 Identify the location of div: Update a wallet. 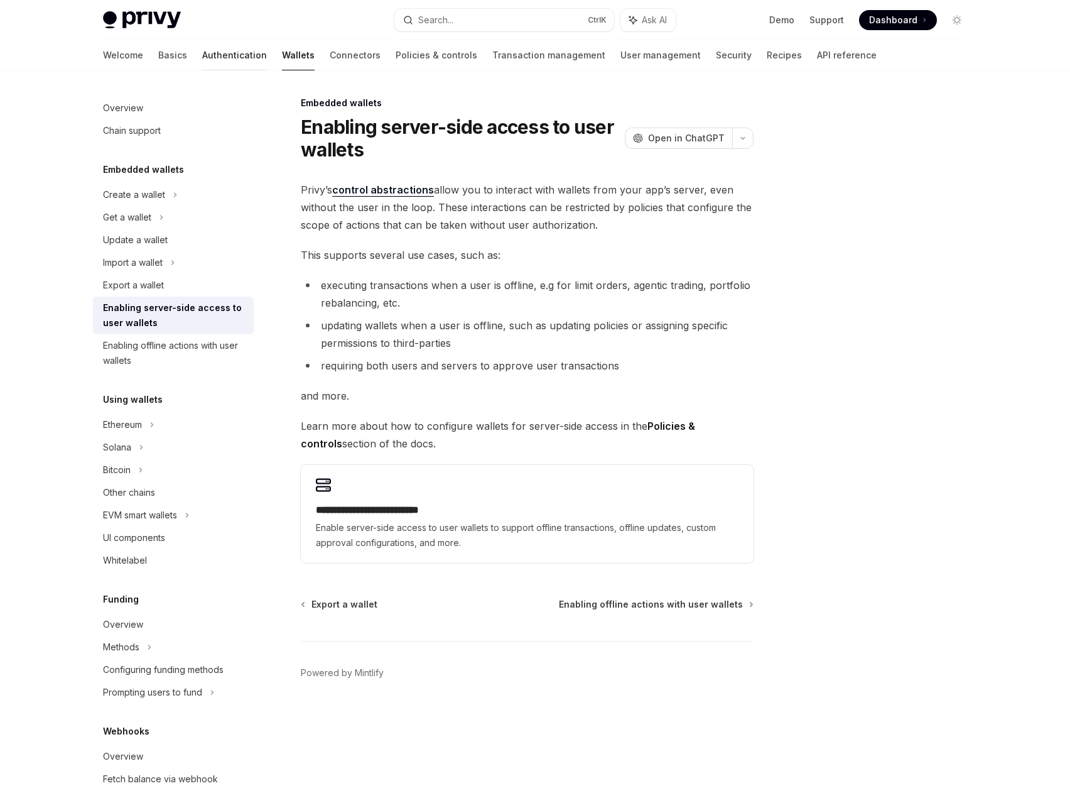
(135, 240).